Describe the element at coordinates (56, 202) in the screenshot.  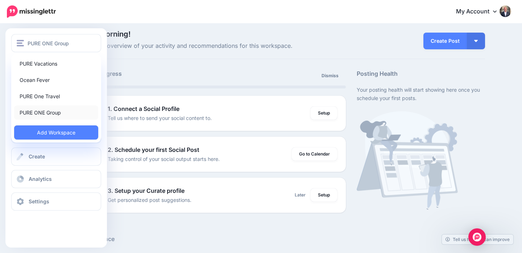
I see `a: Settings` at that location.